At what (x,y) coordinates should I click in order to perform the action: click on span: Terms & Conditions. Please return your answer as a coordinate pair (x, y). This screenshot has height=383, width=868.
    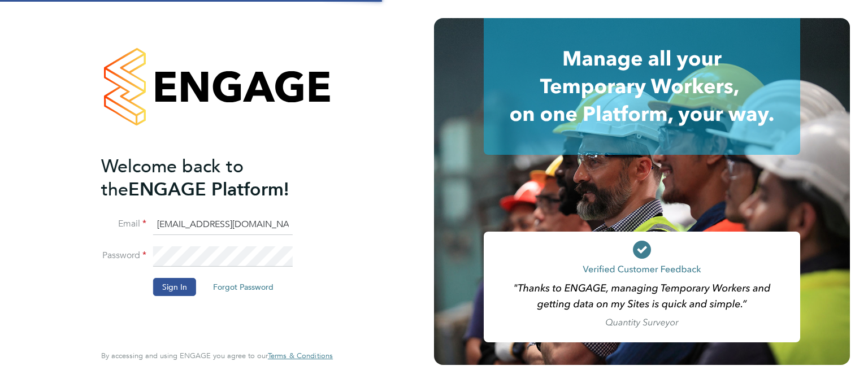
    Looking at the image, I should click on (300, 356).